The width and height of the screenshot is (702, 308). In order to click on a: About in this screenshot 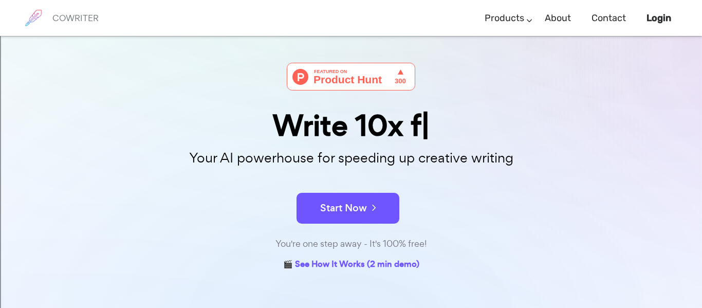, I will do `click(558, 18)`.